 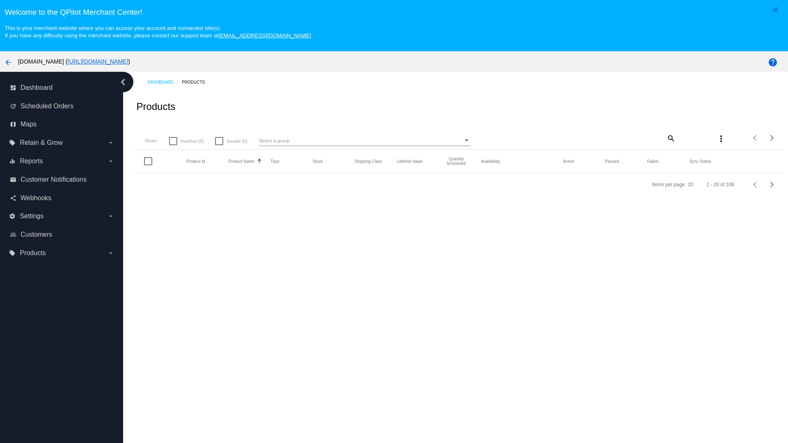 What do you see at coordinates (36, 235) in the screenshot?
I see `span: Customers` at bounding box center [36, 235].